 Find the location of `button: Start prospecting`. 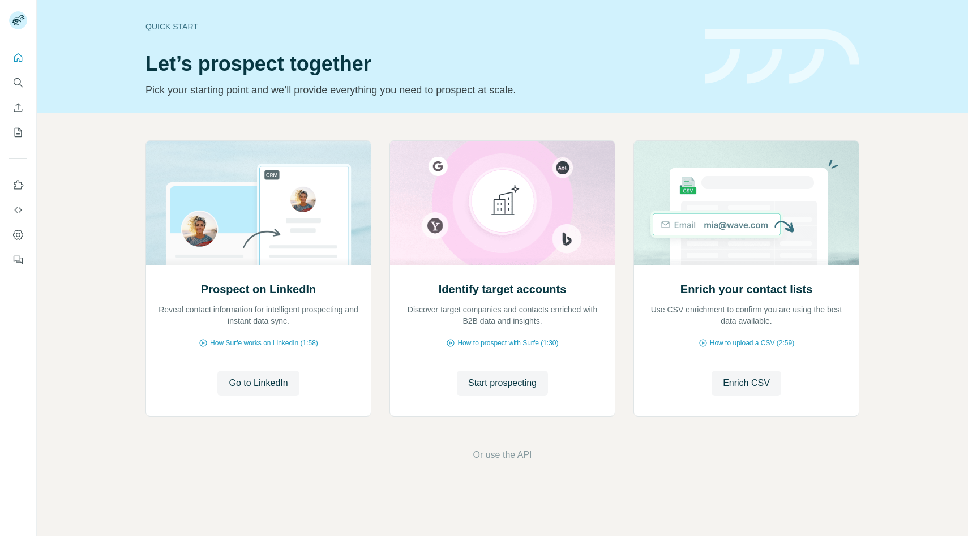

button: Start prospecting is located at coordinates (502, 383).